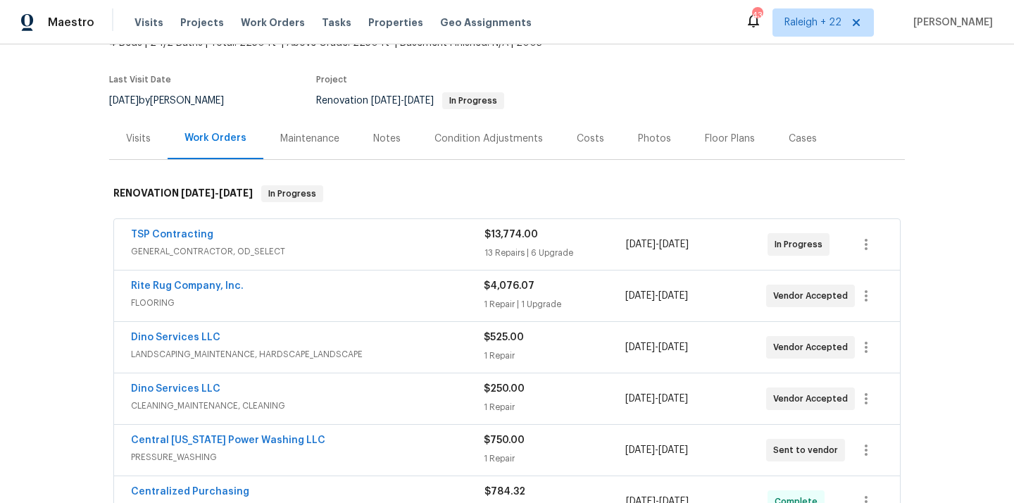 The height and width of the screenshot is (503, 1014). I want to click on span: $250.00, so click(504, 389).